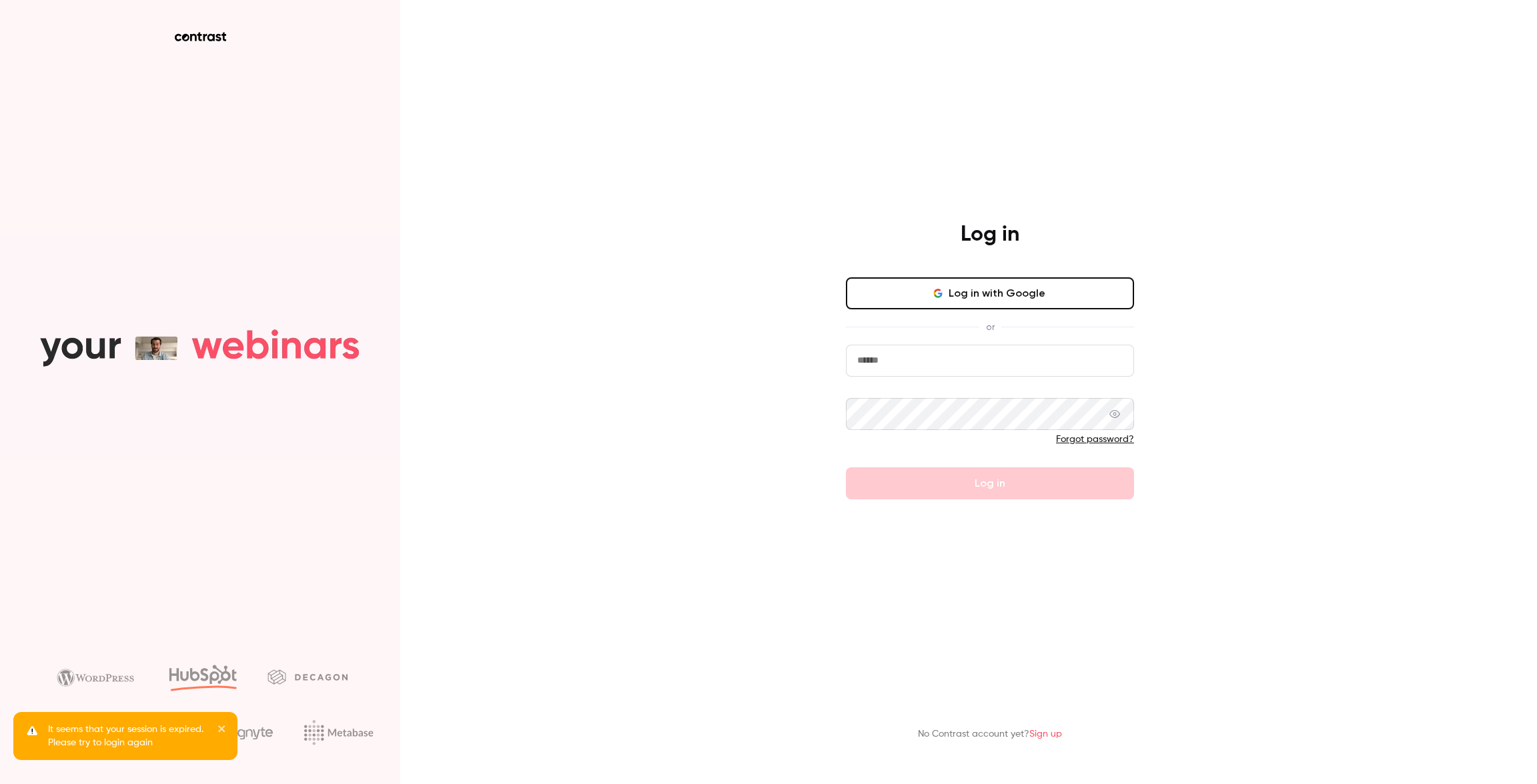  I want to click on a: Sign up, so click(1045, 734).